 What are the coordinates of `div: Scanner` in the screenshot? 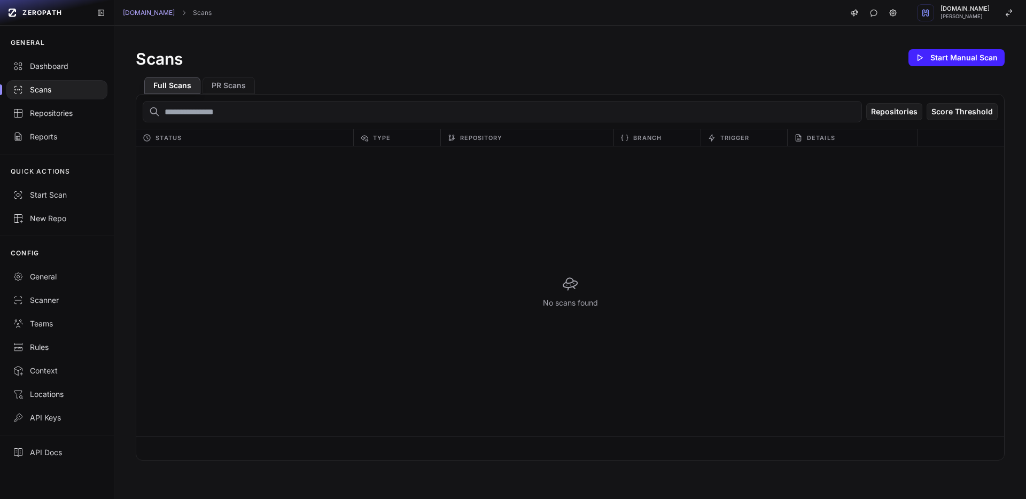 It's located at (57, 300).